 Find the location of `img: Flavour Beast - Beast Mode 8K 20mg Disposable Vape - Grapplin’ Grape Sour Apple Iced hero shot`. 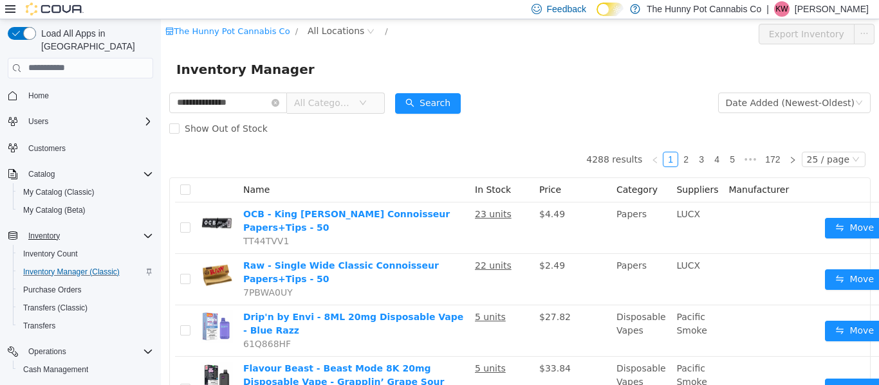

img: Flavour Beast - Beast Mode 8K 20mg Disposable Vape - Grapplin’ Grape Sour Apple Iced hero shot is located at coordinates (56, 359).